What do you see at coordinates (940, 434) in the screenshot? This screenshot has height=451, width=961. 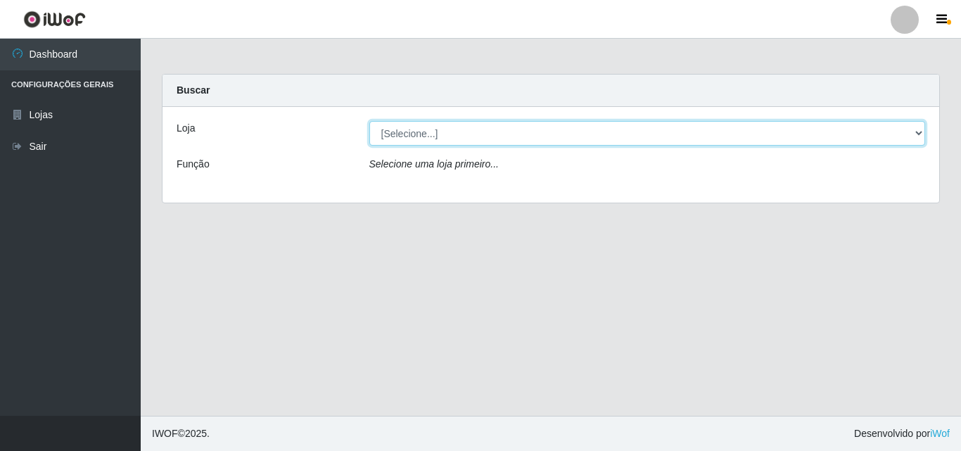 I see `a: iWof` at bounding box center [940, 434].